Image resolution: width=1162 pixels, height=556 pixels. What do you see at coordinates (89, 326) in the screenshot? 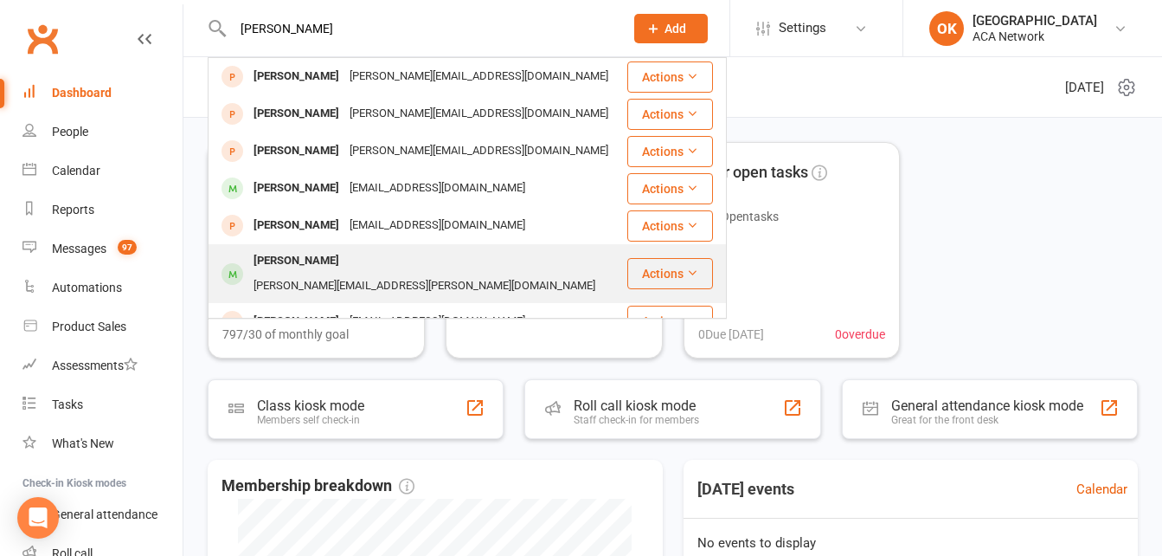
I see `div: Product Sales` at bounding box center [89, 326].